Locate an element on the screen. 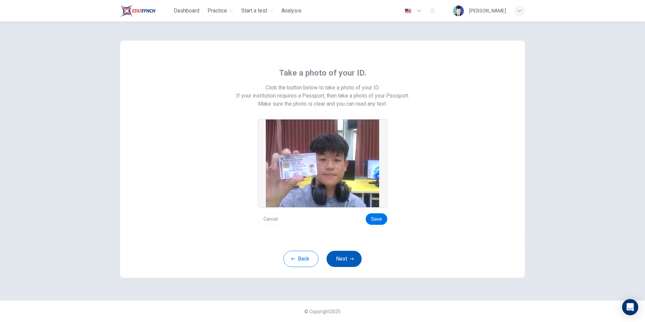 This screenshot has width=645, height=322. span: Dashboard is located at coordinates (187, 11).